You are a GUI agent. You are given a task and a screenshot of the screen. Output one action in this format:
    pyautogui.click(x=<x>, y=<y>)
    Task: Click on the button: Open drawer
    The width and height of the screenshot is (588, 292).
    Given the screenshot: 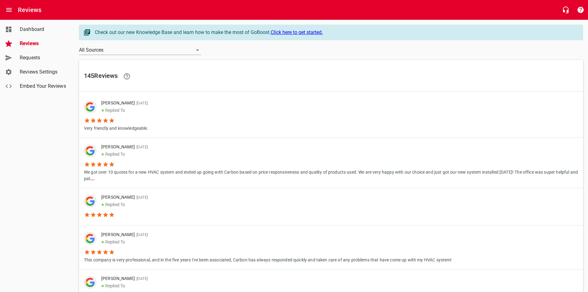 What is the action you would take?
    pyautogui.click(x=9, y=10)
    